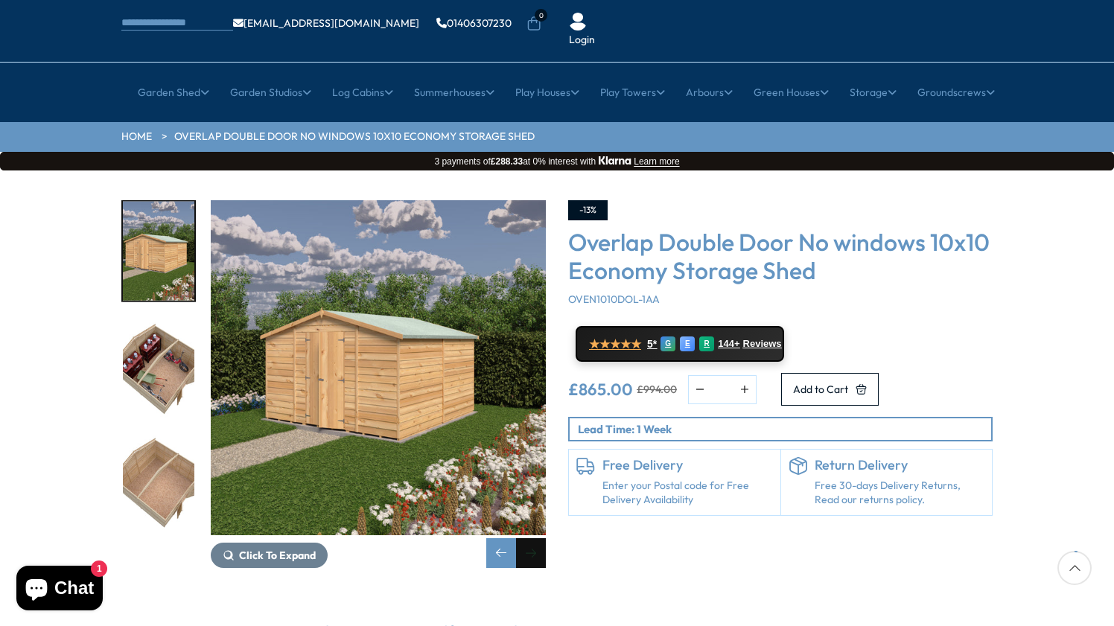  Describe the element at coordinates (791, 92) in the screenshot. I see `a: Green Houses` at that location.